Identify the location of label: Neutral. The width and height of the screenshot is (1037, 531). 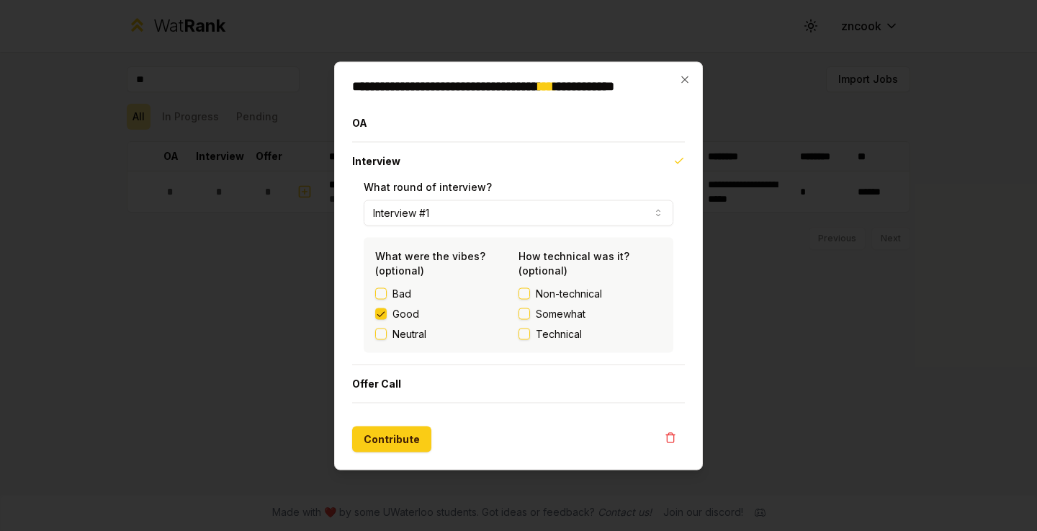
(409, 333).